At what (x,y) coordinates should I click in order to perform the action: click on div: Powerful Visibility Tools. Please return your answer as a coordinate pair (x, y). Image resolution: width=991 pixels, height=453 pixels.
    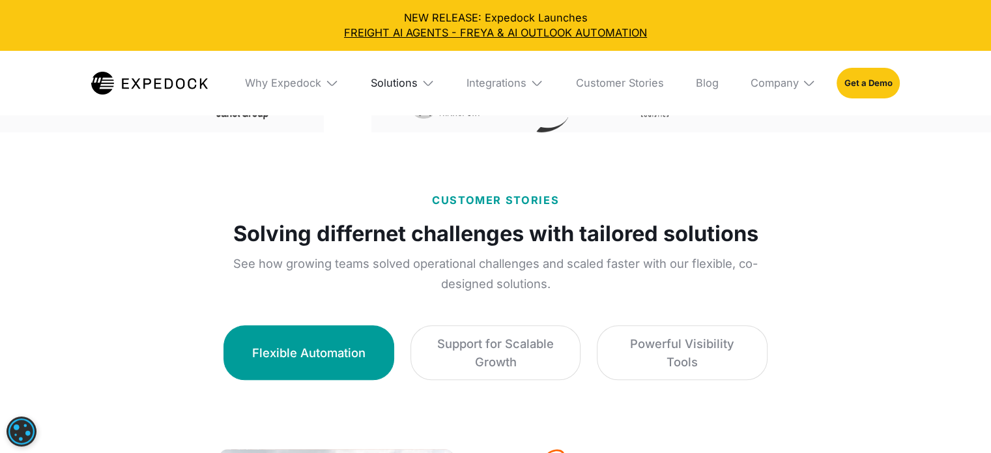
    Looking at the image, I should click on (682, 353).